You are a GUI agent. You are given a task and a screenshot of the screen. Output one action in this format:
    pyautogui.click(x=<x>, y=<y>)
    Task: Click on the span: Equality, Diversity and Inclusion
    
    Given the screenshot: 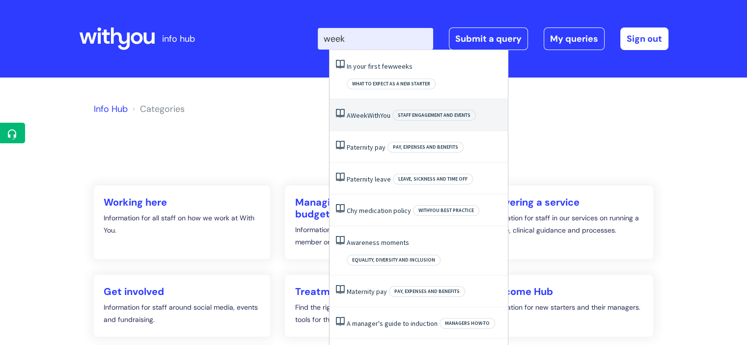 What is the action you would take?
    pyautogui.click(x=393, y=260)
    